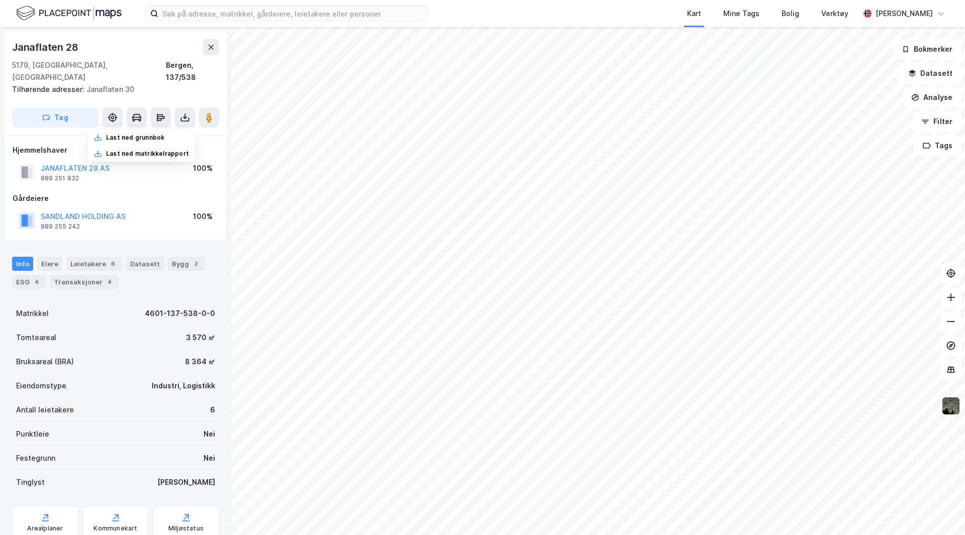 Image resolution: width=965 pixels, height=535 pixels. I want to click on div: 2, so click(196, 264).